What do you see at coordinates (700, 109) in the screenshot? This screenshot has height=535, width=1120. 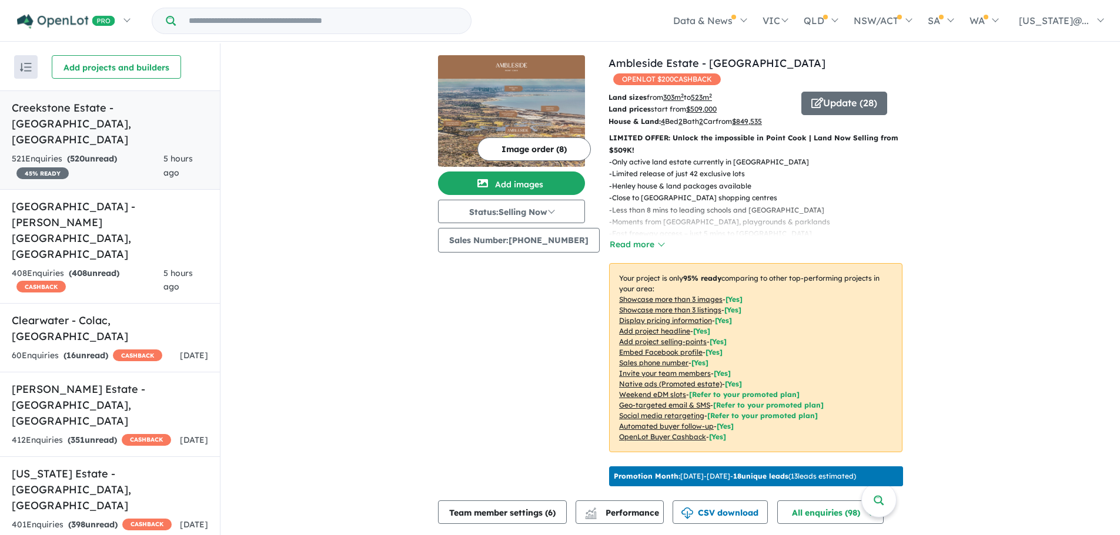 I see `p: start from` at bounding box center [700, 109].